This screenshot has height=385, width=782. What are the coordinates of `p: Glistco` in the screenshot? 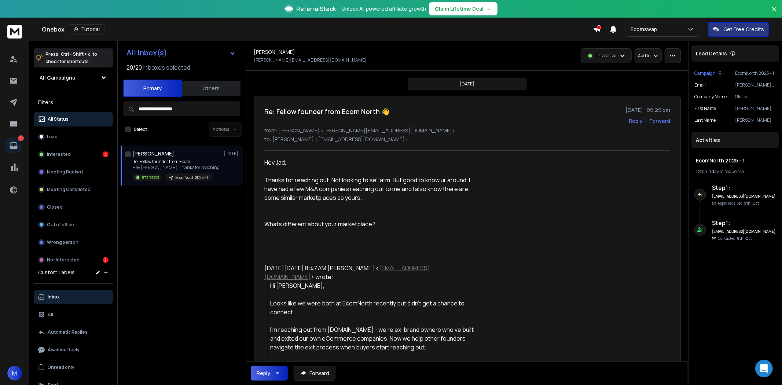 It's located at (756, 97).